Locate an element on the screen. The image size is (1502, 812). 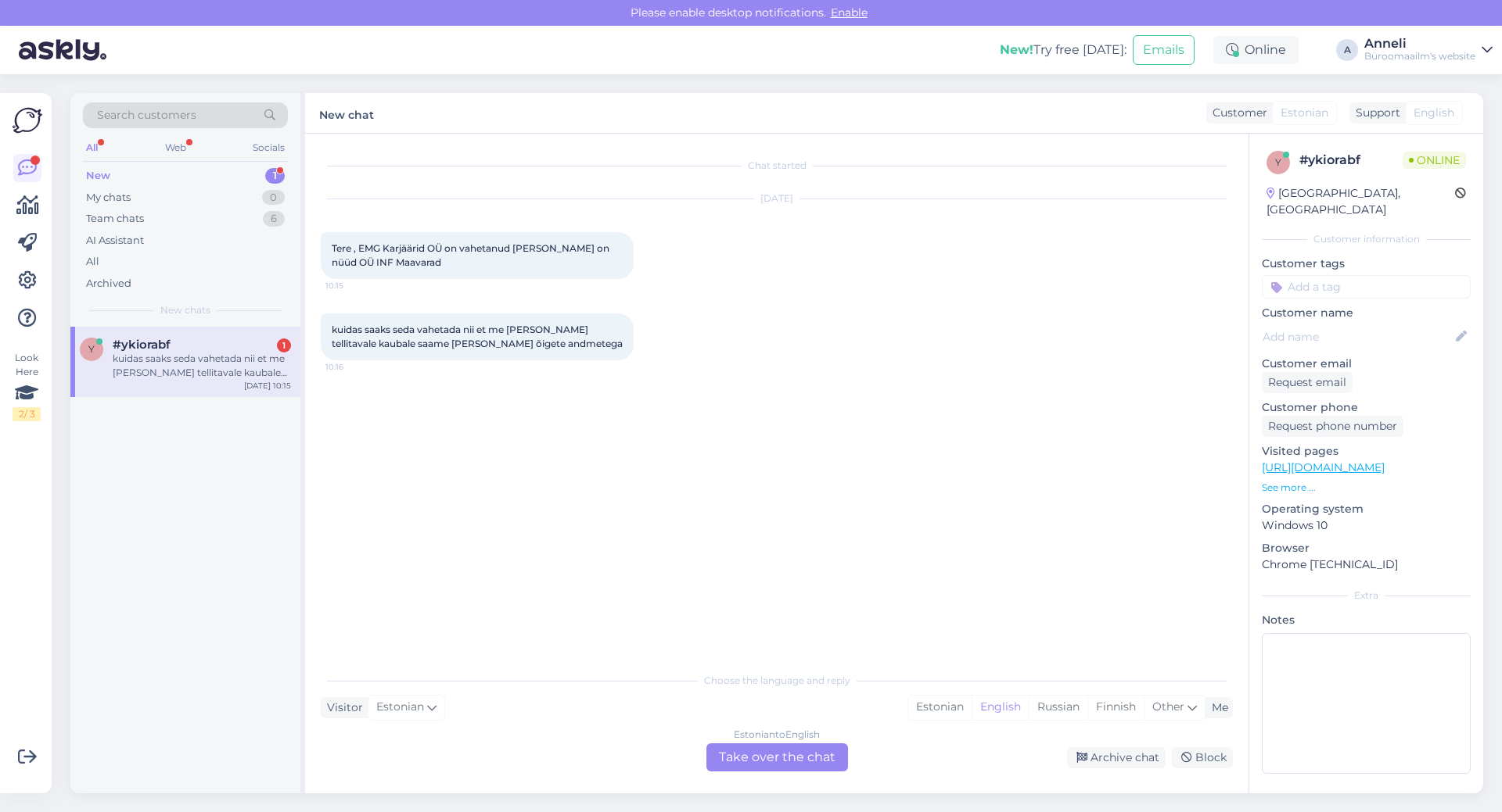
div: Archived is located at coordinates (109, 283).